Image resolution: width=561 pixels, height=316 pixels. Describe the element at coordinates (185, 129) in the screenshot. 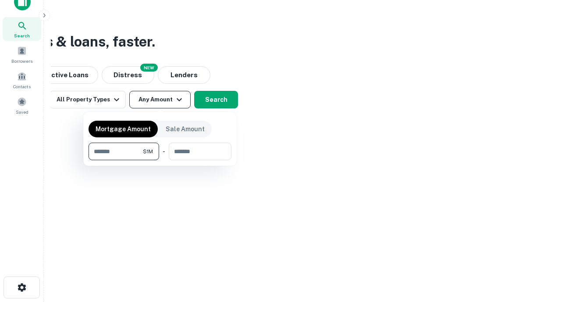

I see `p: Sale Amount` at that location.